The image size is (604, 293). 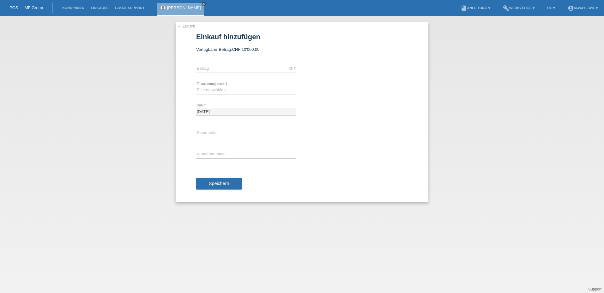 I want to click on span: CHF 10'000.00, so click(x=245, y=49).